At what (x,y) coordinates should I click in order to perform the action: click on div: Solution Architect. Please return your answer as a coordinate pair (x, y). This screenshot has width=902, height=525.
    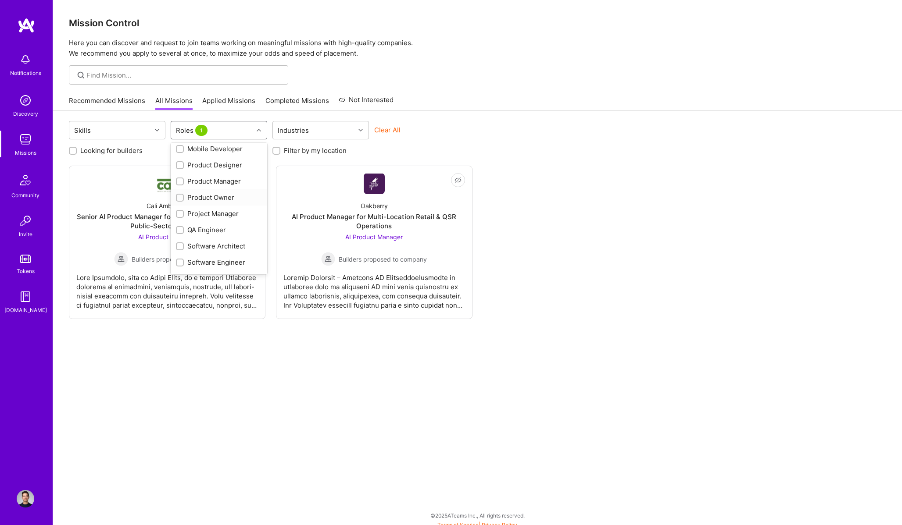
    Looking at the image, I should click on (219, 279).